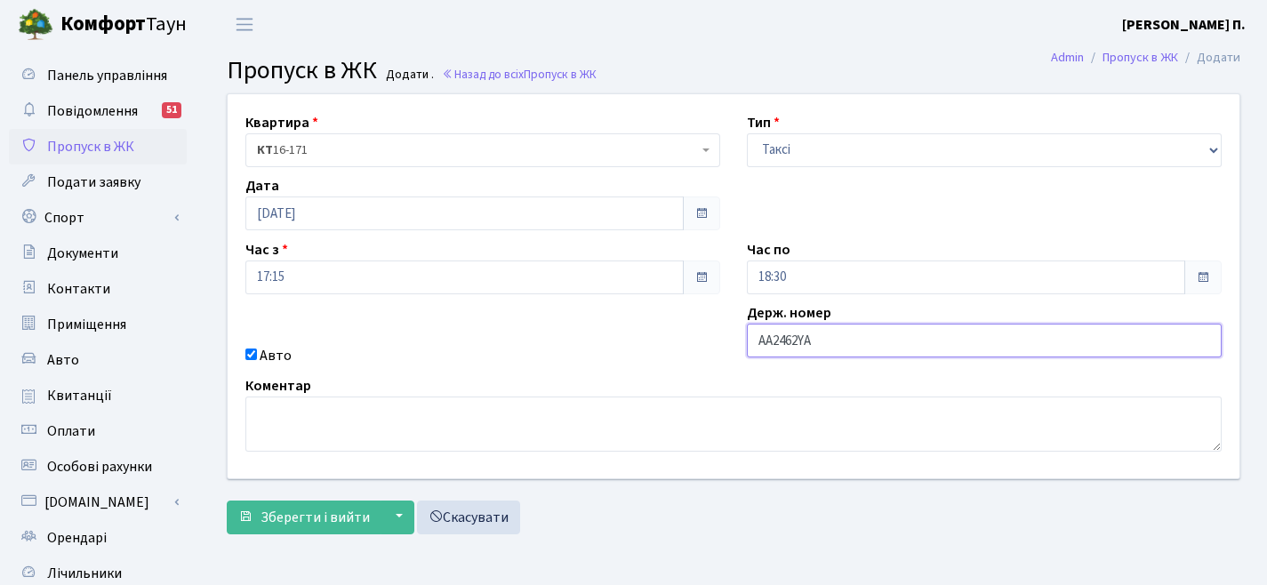 This screenshot has height=585, width=1267. I want to click on a: Спорт, so click(98, 218).